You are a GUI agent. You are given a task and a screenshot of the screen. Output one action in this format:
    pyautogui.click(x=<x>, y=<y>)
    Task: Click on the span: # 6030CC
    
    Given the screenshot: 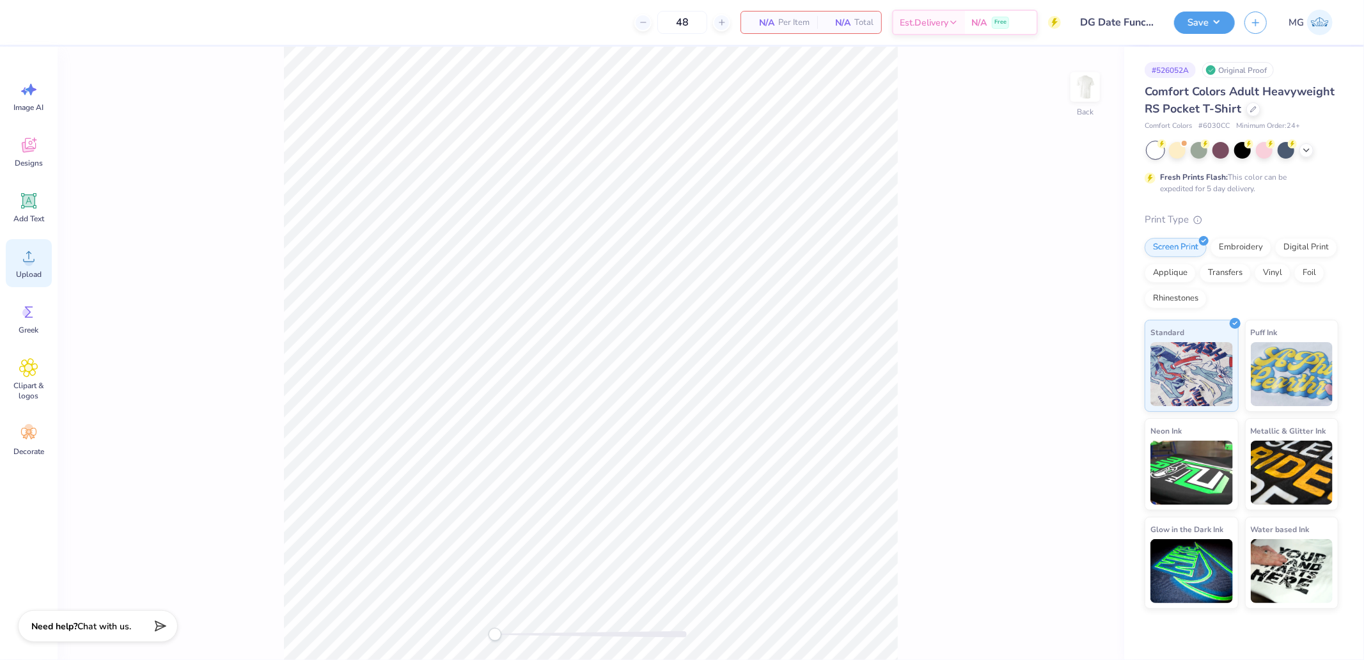 What is the action you would take?
    pyautogui.click(x=1214, y=126)
    